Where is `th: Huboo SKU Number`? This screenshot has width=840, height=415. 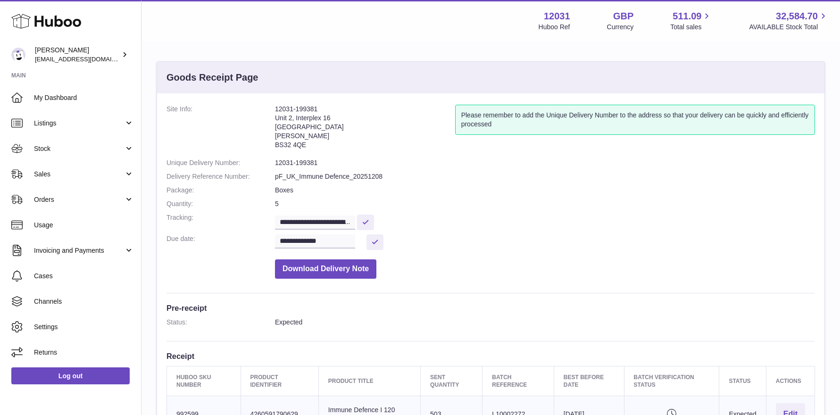 th: Huboo SKU Number is located at coordinates (204, 381).